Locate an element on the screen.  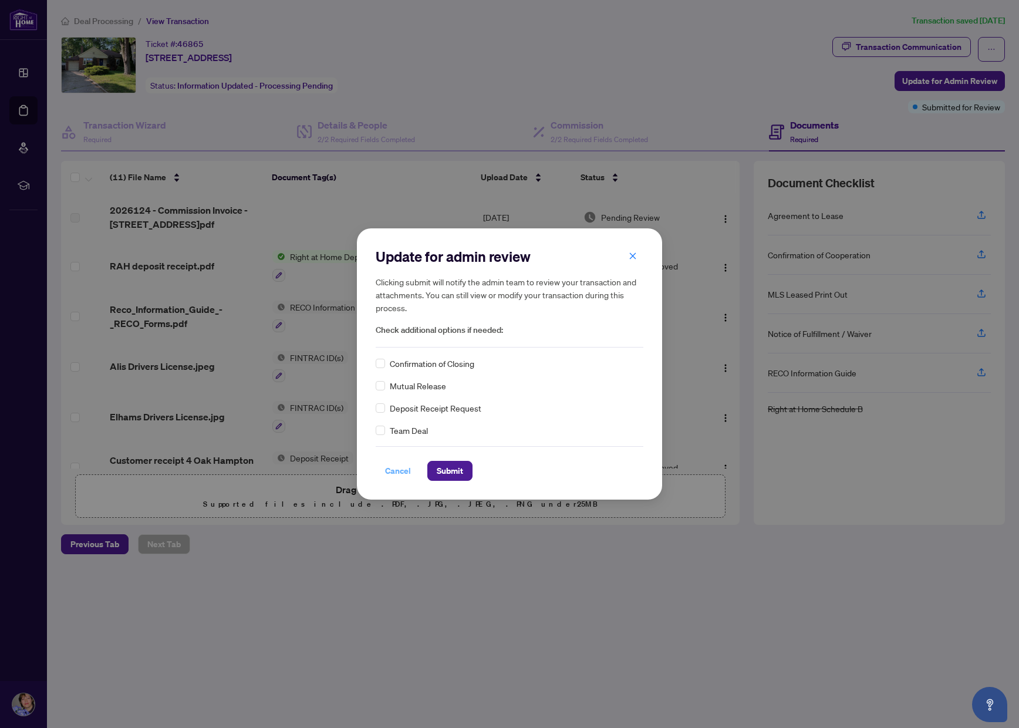
h5: Clicking submit will notify the admin team to review your transaction and attachments. You can st... is located at coordinates (510, 295).